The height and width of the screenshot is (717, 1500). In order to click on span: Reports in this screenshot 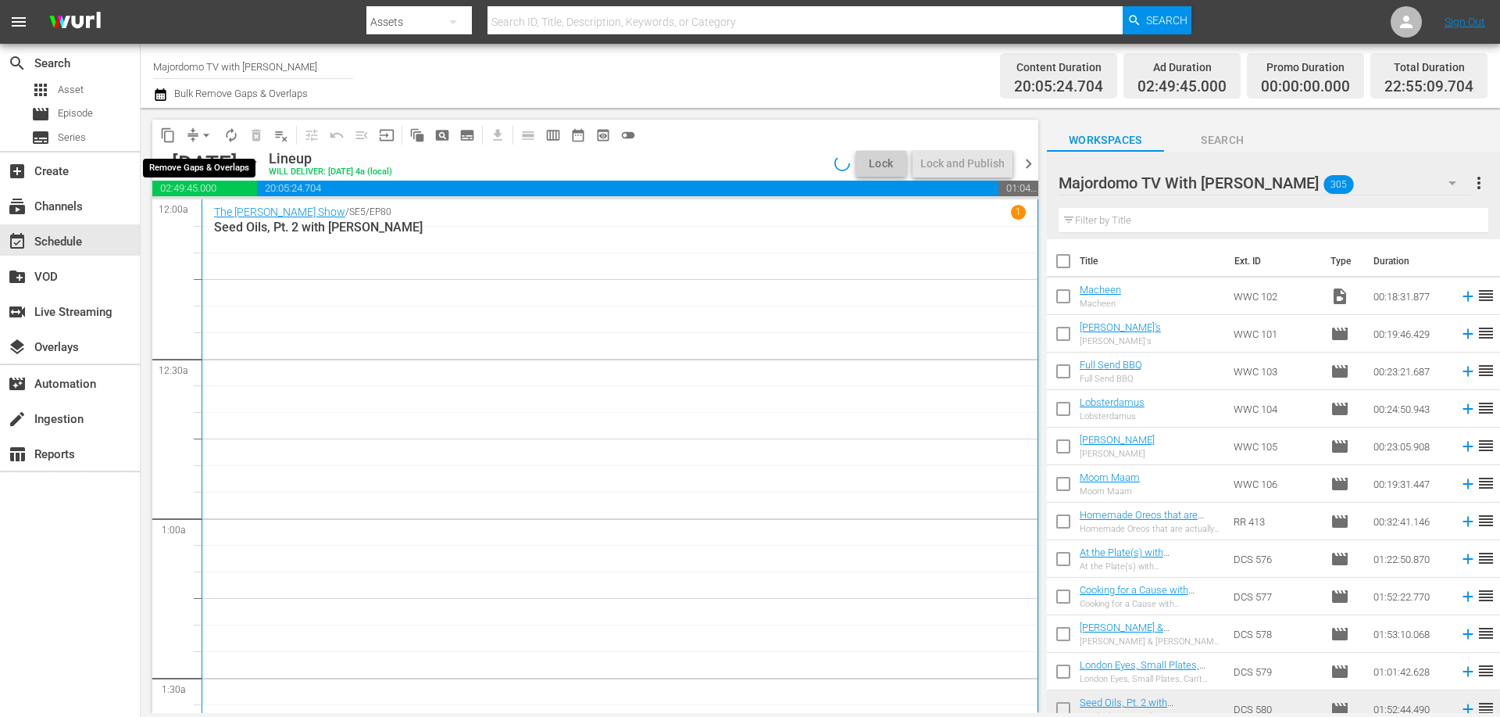, I will do `click(17, 454)`.